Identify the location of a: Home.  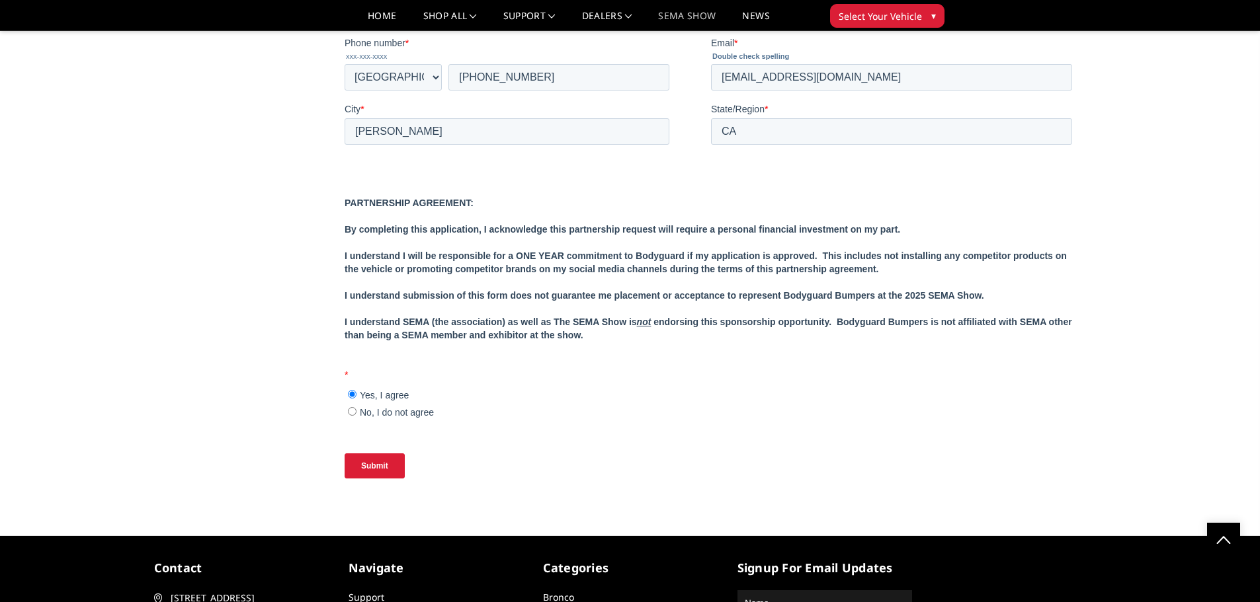
(381, 20).